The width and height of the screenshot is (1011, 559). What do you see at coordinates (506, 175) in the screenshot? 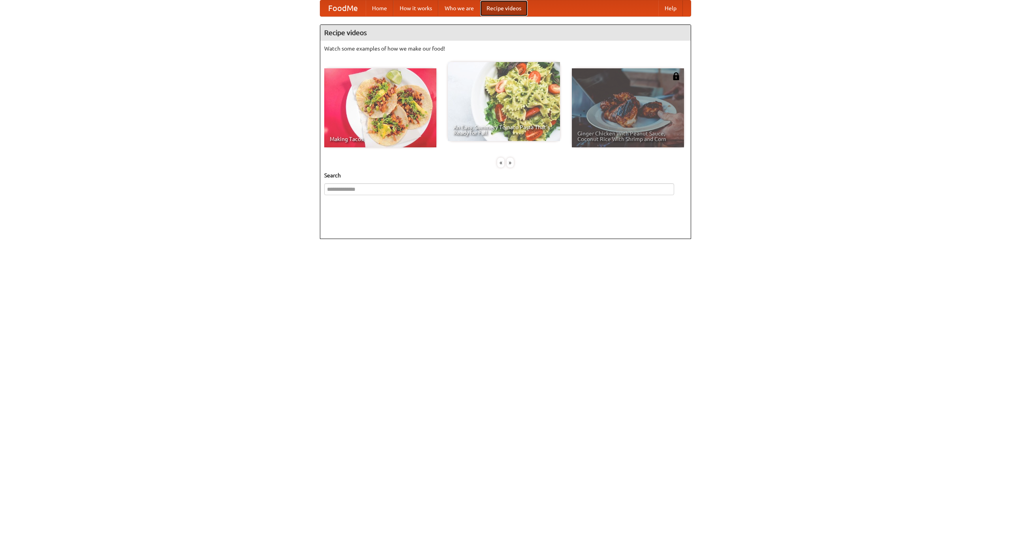
I see `h5: Search` at bounding box center [506, 175].